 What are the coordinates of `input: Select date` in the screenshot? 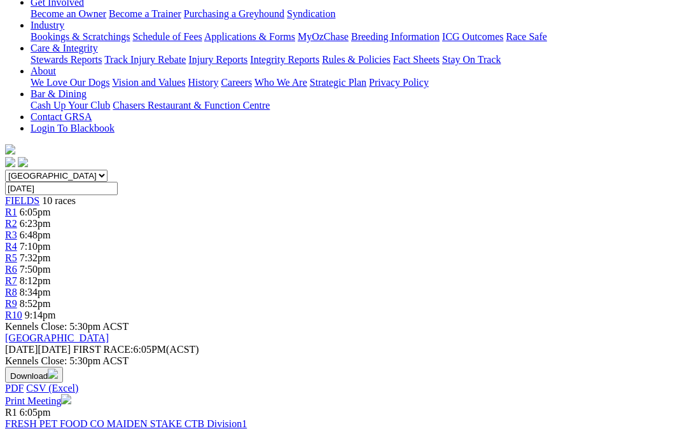 It's located at (61, 188).